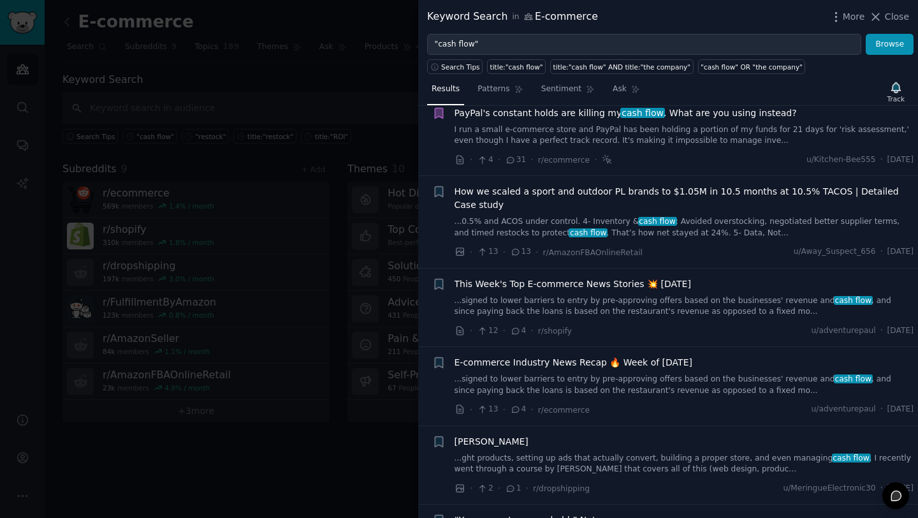 This screenshot has height=518, width=918. What do you see at coordinates (513, 488) in the screenshot?
I see `span: 1` at bounding box center [513, 488].